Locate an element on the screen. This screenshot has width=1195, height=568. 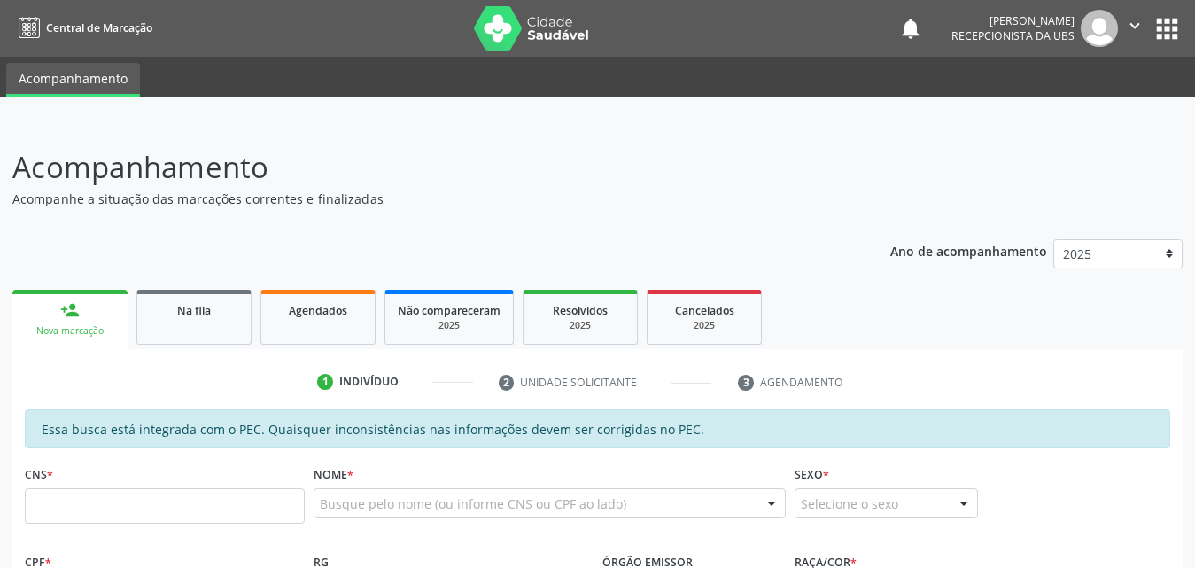
span: Na fila is located at coordinates (194, 310).